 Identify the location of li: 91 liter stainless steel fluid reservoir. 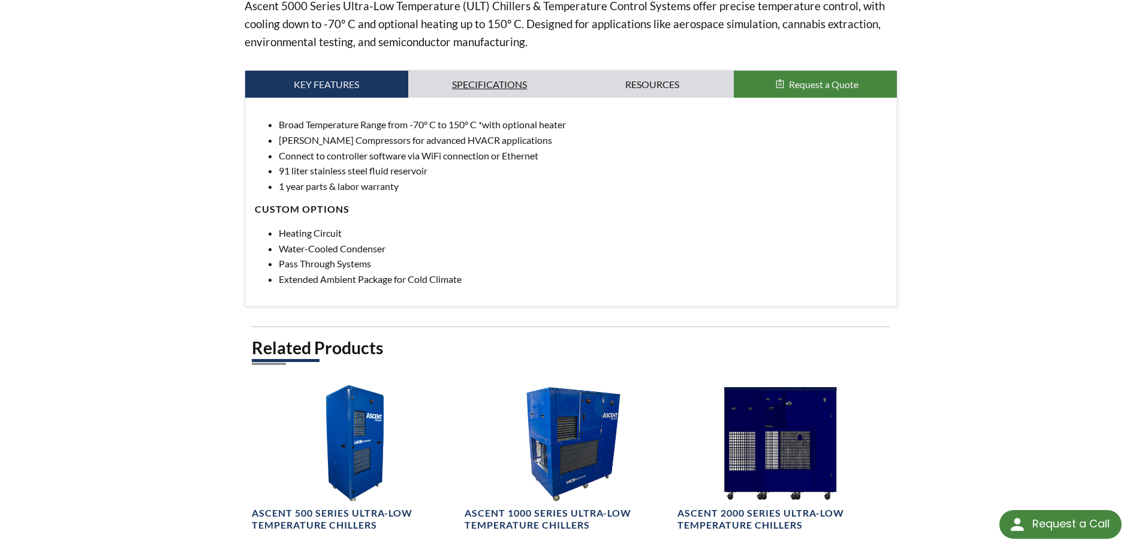
(583, 171).